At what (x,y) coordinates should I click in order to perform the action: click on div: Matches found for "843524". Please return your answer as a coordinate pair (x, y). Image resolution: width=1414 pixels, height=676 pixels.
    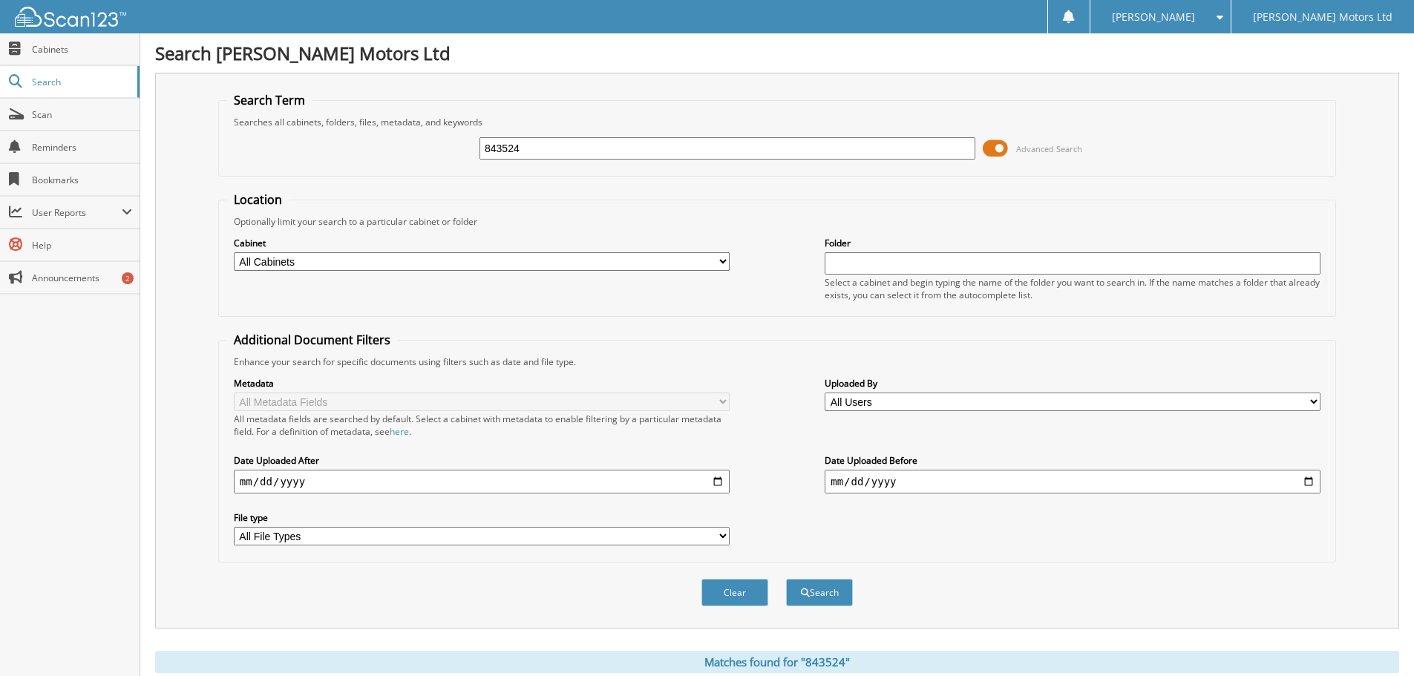
    Looking at the image, I should click on (777, 662).